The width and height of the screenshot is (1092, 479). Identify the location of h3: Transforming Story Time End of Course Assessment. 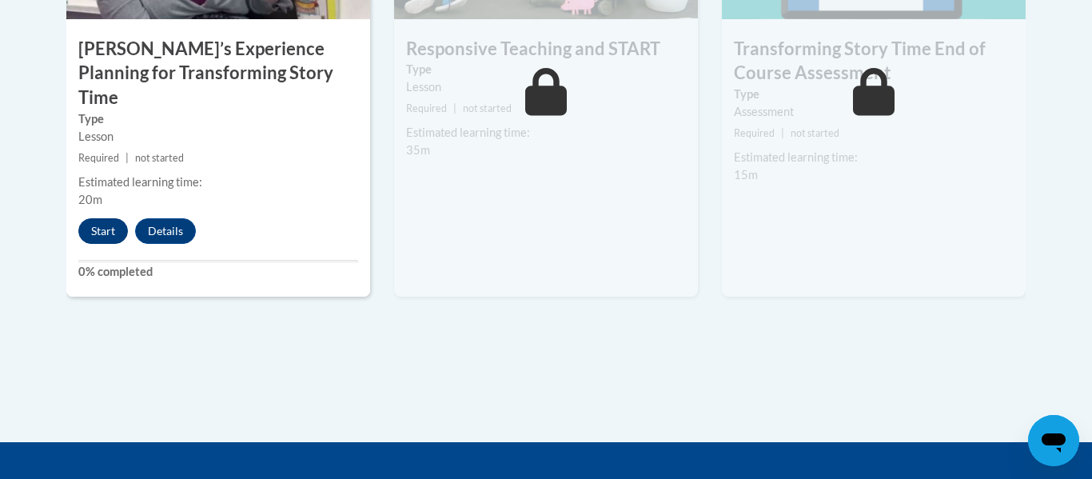
(874, 62).